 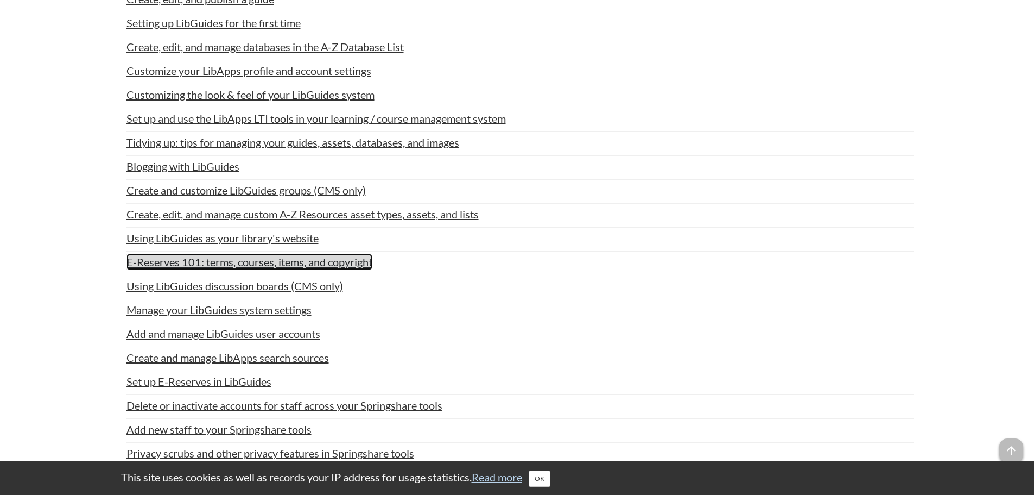 What do you see at coordinates (293, 142) in the screenshot?
I see `a: Tidying up: tips for managing your guides, assets, databases, and images` at bounding box center [293, 142].